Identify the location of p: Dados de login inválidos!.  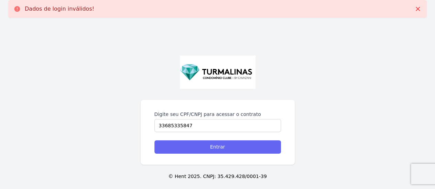
(59, 9).